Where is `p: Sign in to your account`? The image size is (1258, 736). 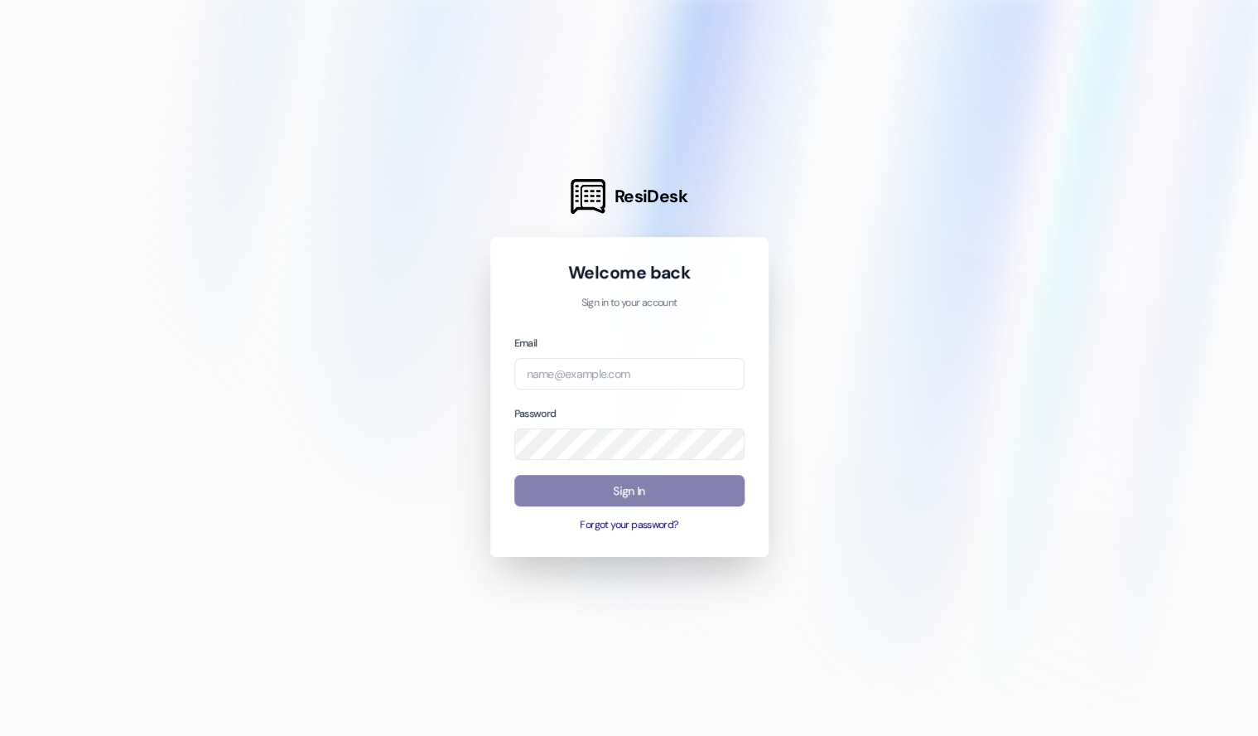 p: Sign in to your account is located at coordinates (630, 303).